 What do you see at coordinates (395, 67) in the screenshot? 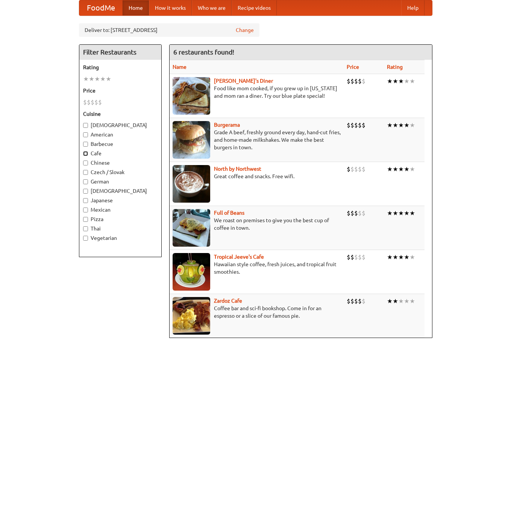
I see `a: Rating` at bounding box center [395, 67].